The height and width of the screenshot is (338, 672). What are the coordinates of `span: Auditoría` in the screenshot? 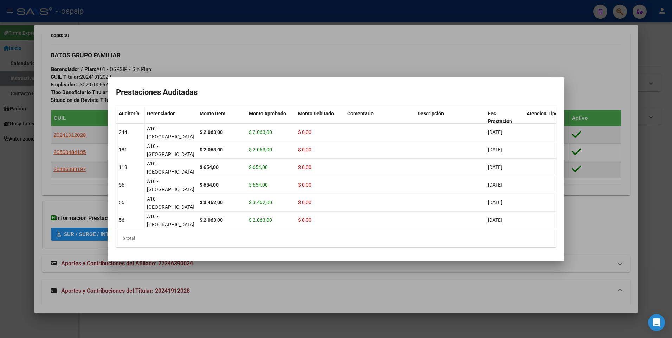 It's located at (129, 114).